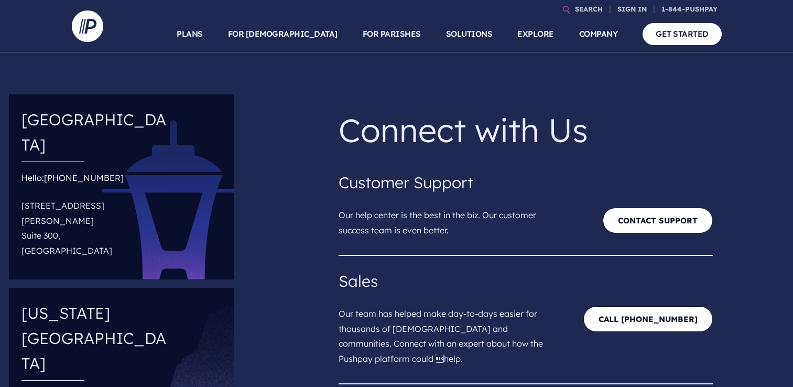 The height and width of the screenshot is (387, 793). Describe the element at coordinates (190, 34) in the screenshot. I see `a: PLANS` at that location.